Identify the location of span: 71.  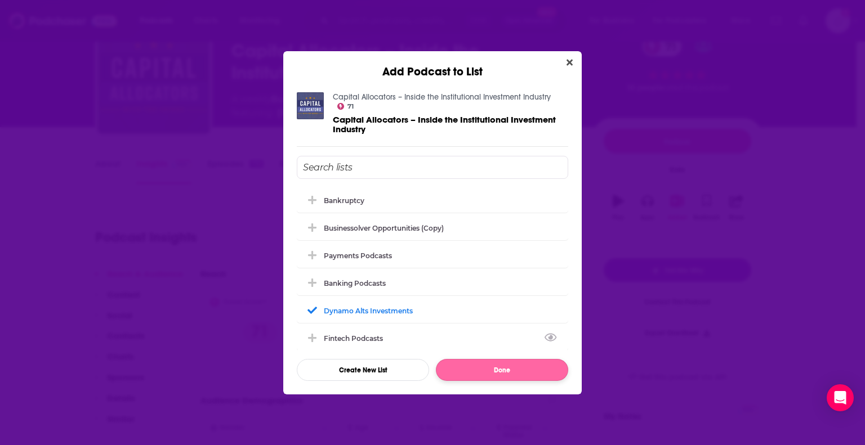
(350, 106).